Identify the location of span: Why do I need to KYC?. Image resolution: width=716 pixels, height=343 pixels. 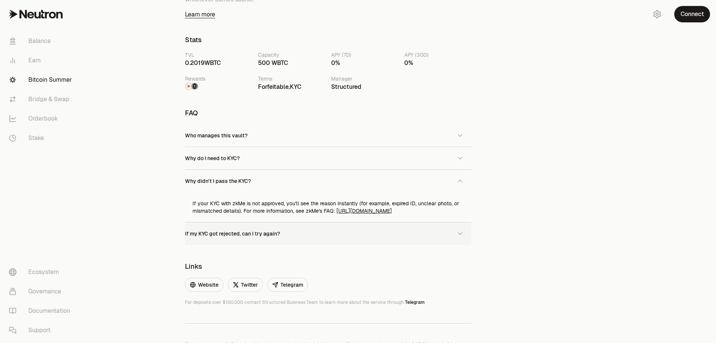
(212, 158).